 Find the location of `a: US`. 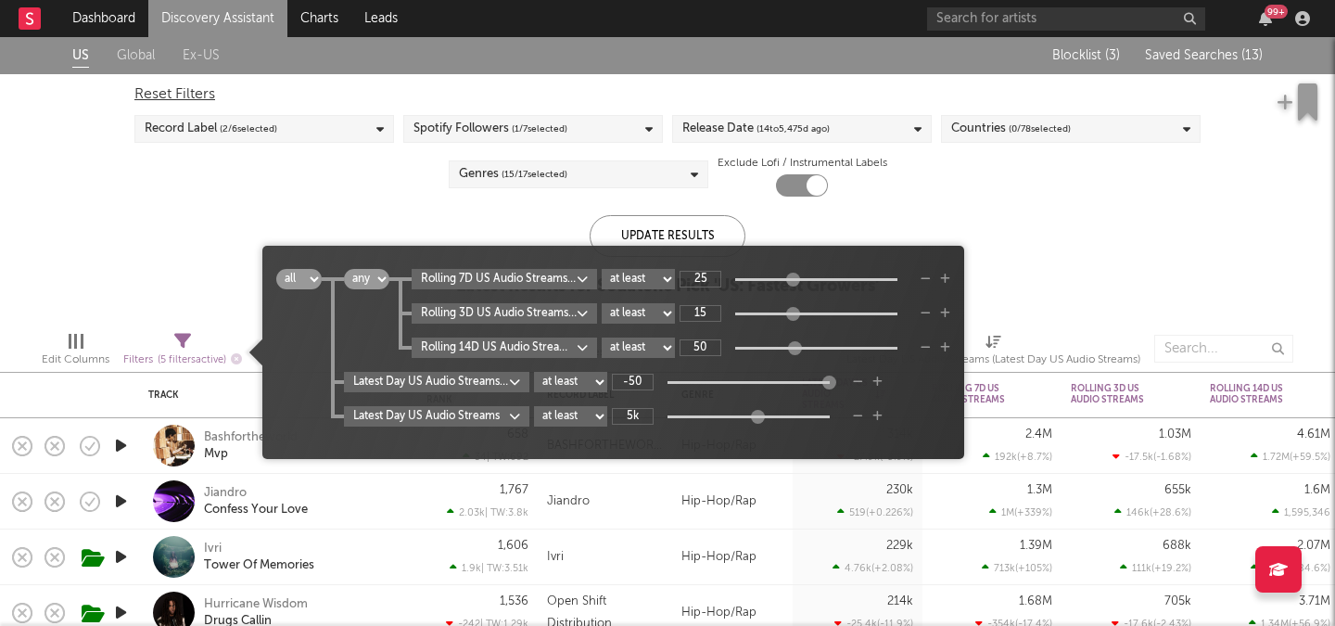

a: US is located at coordinates (81, 56).